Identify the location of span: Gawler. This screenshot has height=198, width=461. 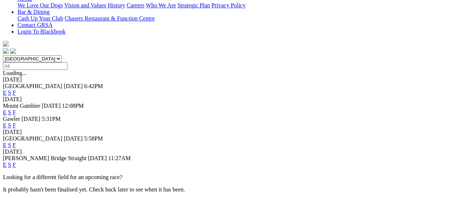
(11, 119).